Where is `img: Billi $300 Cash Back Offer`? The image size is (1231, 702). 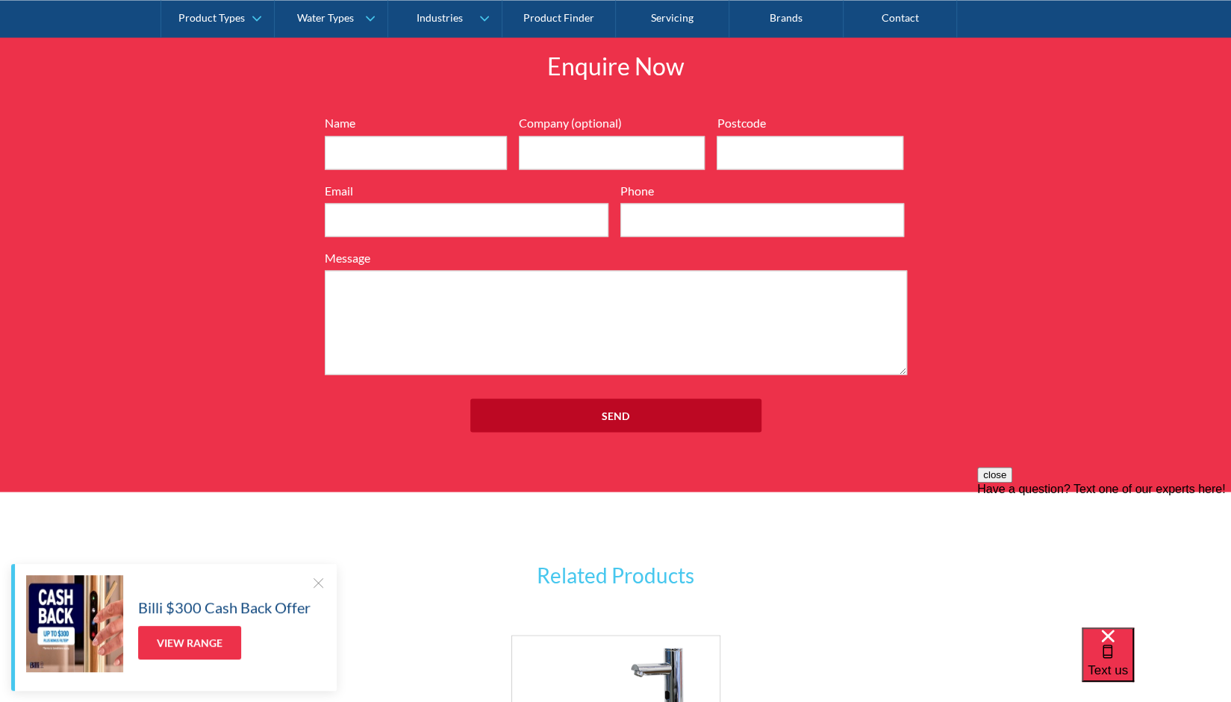 img: Billi $300 Cash Back Offer is located at coordinates (75, 624).